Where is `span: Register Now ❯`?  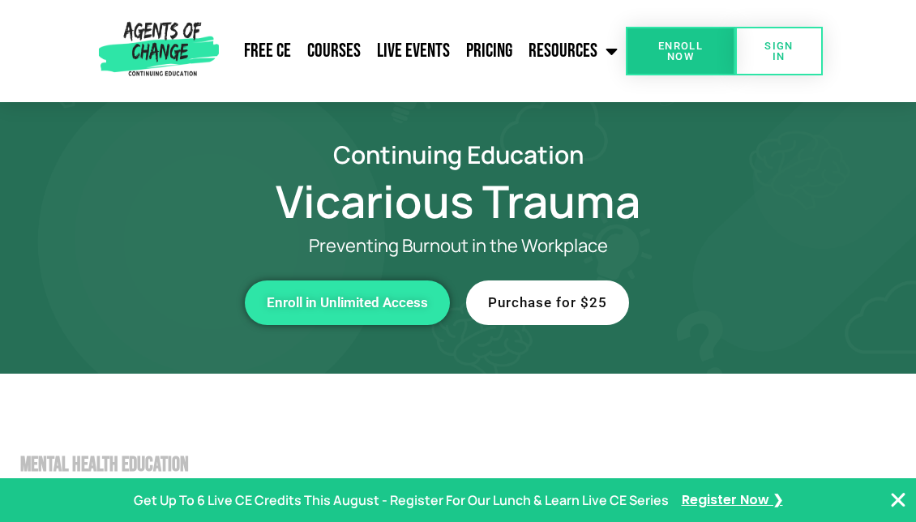
span: Register Now ❯ is located at coordinates (732, 500).